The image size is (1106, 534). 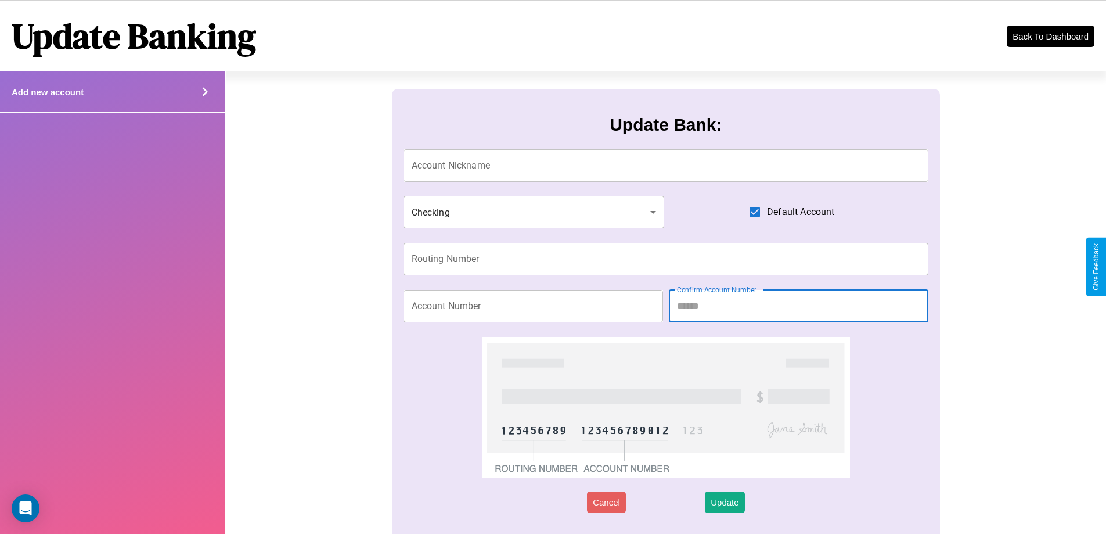 What do you see at coordinates (48, 92) in the screenshot?
I see `h4: Add new account` at bounding box center [48, 92].